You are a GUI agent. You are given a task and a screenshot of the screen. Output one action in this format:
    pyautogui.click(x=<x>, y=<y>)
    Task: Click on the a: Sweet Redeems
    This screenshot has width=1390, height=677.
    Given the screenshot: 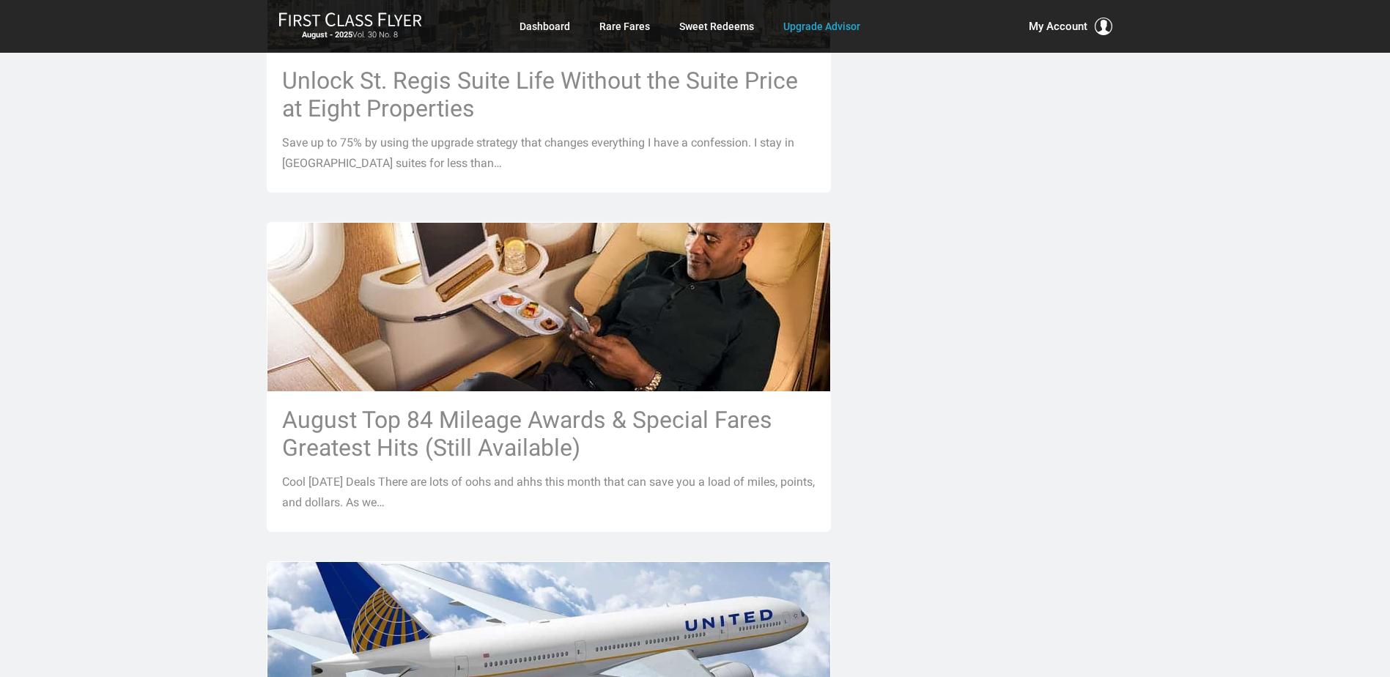 What is the action you would take?
    pyautogui.click(x=717, y=26)
    